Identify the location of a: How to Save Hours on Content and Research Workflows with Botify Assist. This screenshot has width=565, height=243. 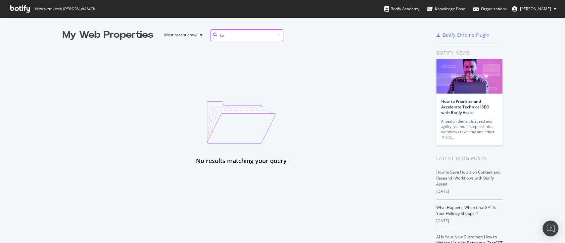
(468, 178).